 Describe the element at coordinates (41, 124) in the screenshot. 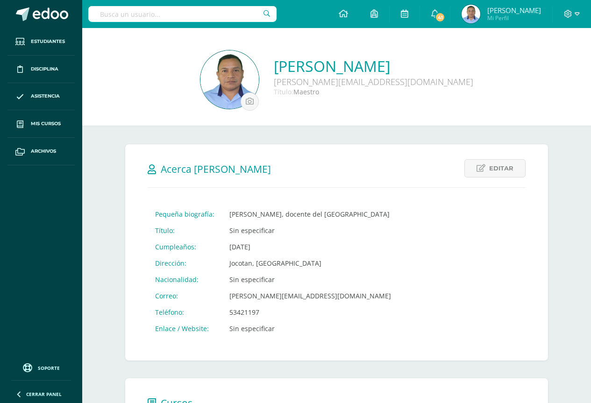

I see `a: Mis cursos` at that location.